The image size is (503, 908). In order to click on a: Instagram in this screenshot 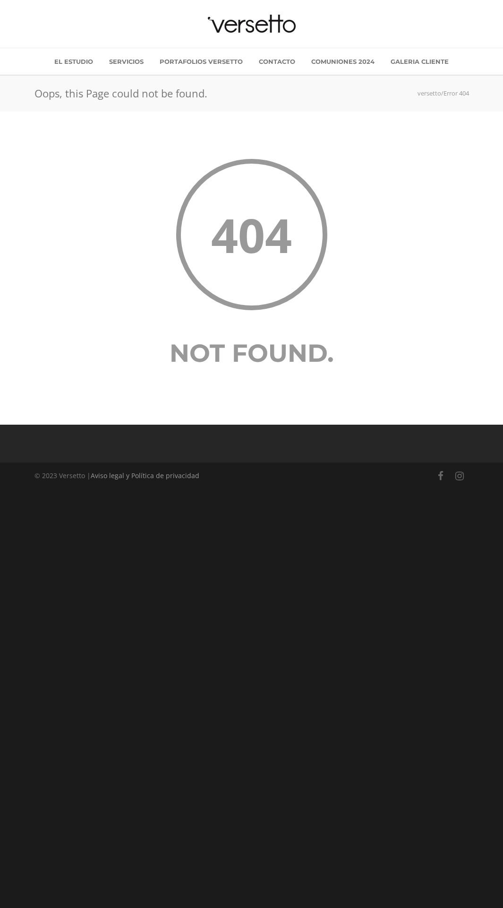, I will do `click(460, 476)`.